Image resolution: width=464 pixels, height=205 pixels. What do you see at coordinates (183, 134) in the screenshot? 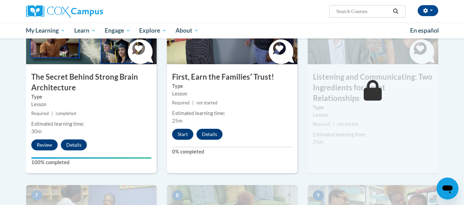
I see `button: Start` at bounding box center [183, 134].